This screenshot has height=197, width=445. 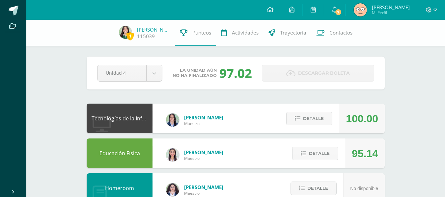 What do you see at coordinates (240, 33) in the screenshot?
I see `a: Actividades` at bounding box center [240, 33].